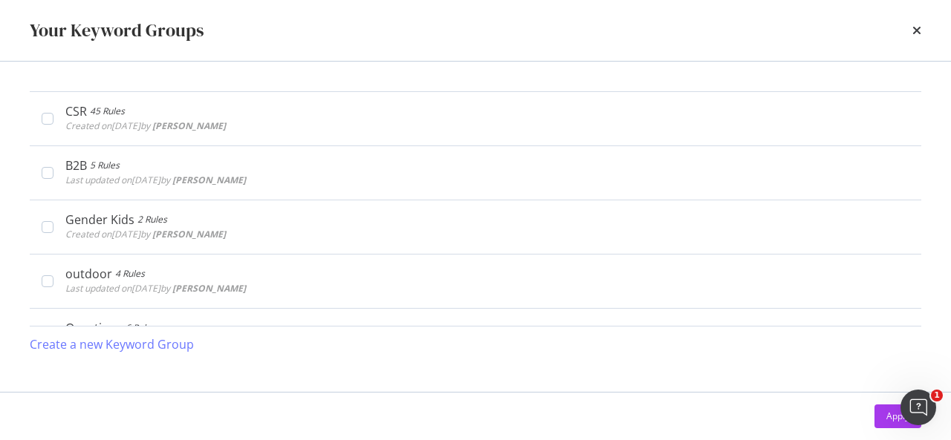  Describe the element at coordinates (897, 417) in the screenshot. I see `button: Apply` at that location.